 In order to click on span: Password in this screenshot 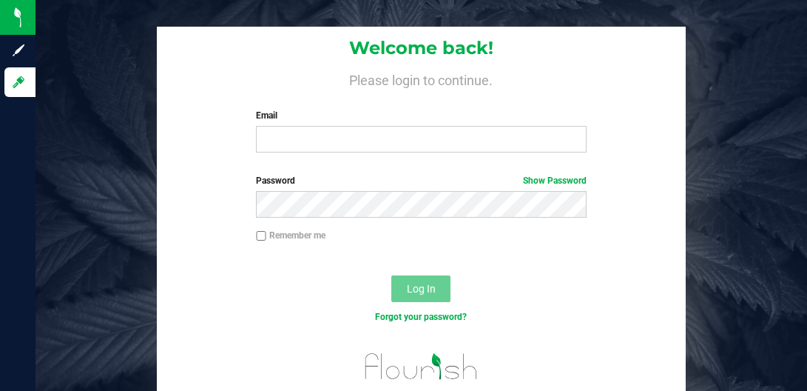, I will do `click(275, 181)`.